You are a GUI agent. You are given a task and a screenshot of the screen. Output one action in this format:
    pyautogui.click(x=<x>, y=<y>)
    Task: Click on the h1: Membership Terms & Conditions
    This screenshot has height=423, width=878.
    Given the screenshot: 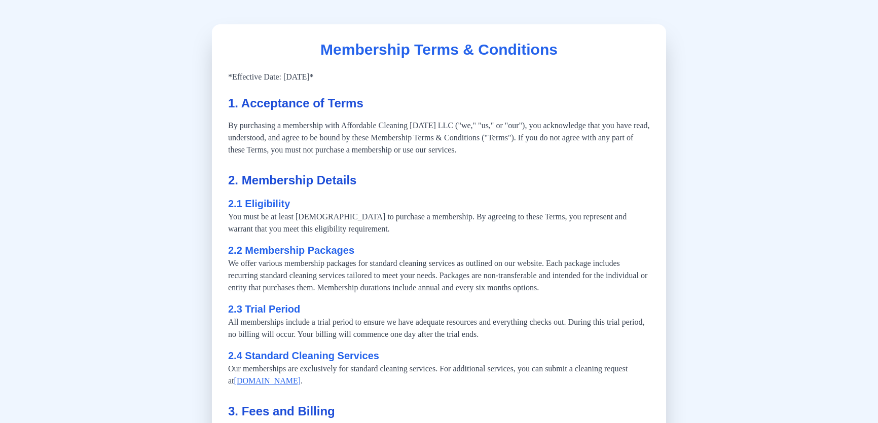 What is the action you would take?
    pyautogui.click(x=439, y=50)
    